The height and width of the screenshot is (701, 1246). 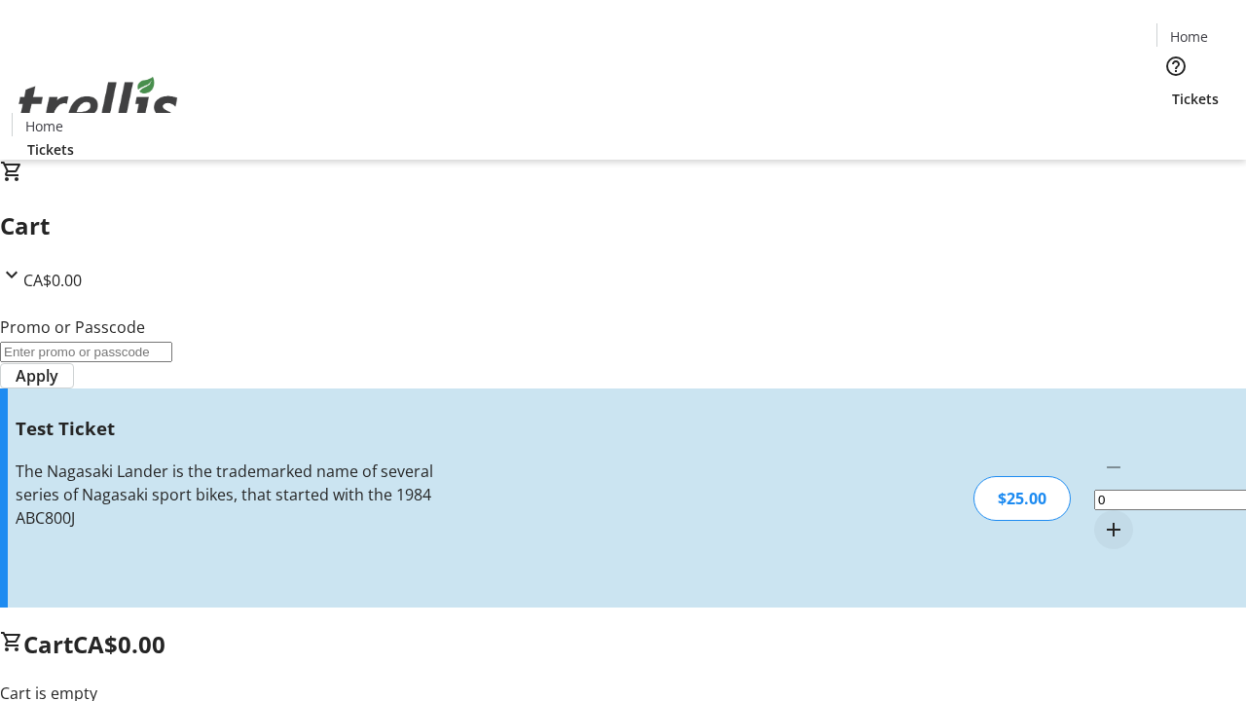 I want to click on button: Cart, so click(x=1176, y=128).